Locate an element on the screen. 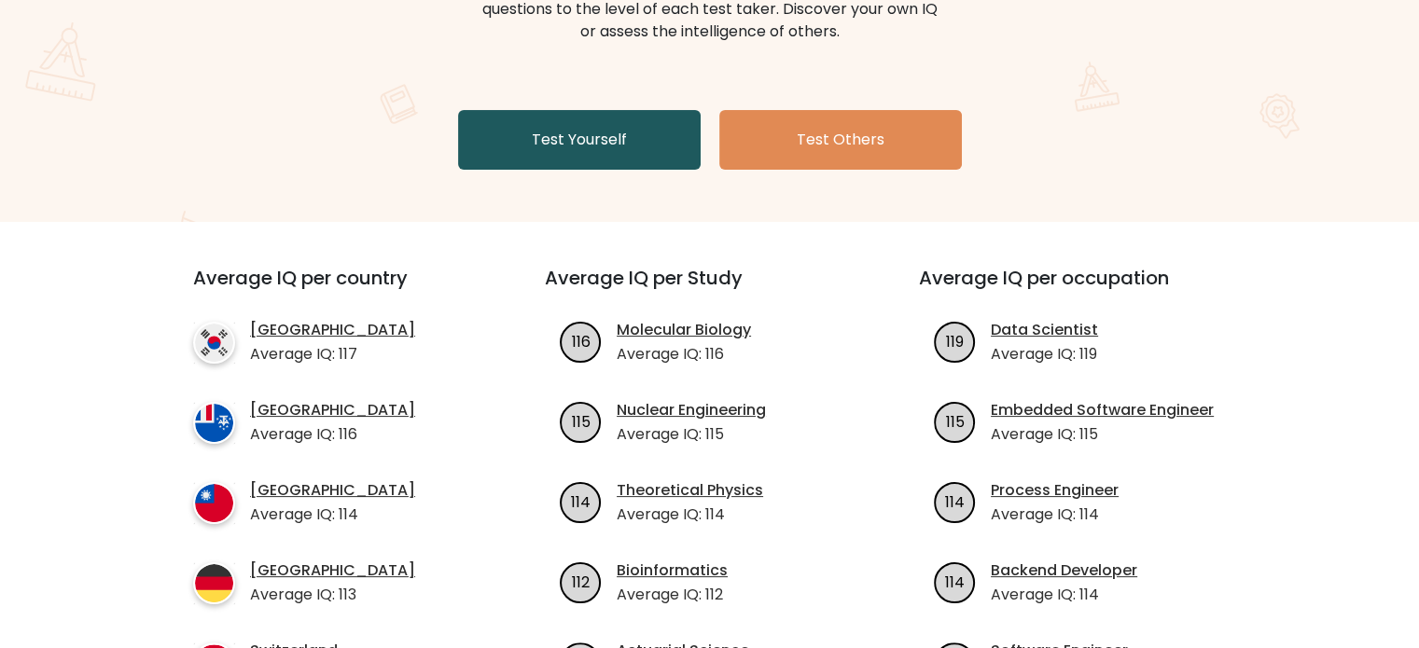  p: Average IQ: 112 is located at coordinates (672, 595).